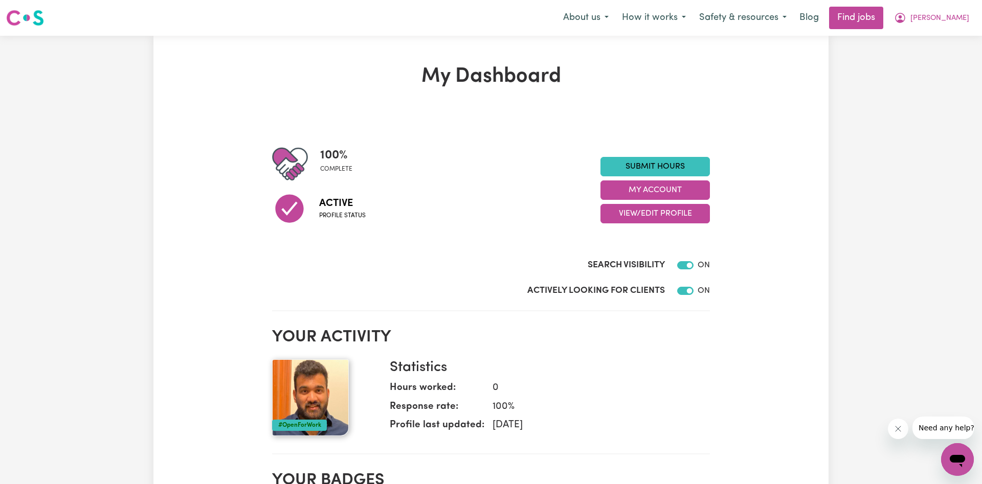 Image resolution: width=982 pixels, height=484 pixels. Describe the element at coordinates (546, 368) in the screenshot. I see `h3: Statistics` at that location.